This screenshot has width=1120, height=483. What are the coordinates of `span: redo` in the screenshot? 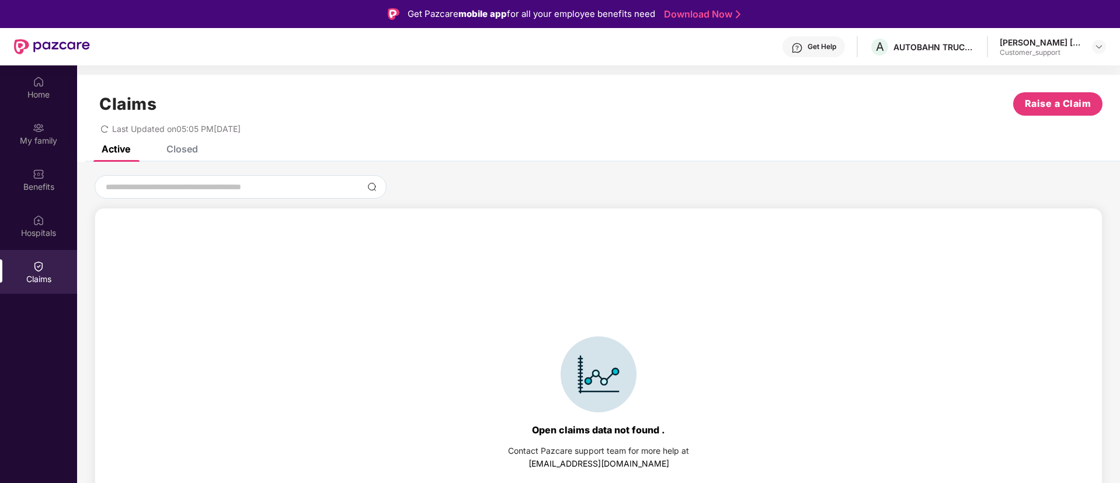 It's located at (105, 128).